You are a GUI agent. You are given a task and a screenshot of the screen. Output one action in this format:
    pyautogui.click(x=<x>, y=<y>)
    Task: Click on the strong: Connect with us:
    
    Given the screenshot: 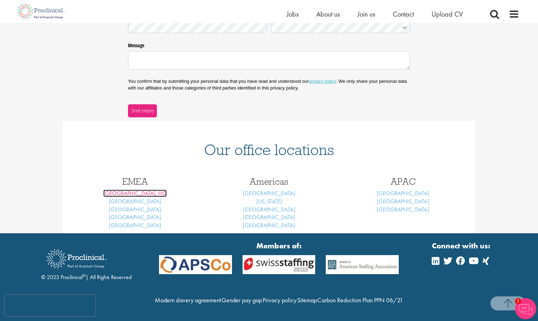 What is the action you would take?
    pyautogui.click(x=462, y=246)
    